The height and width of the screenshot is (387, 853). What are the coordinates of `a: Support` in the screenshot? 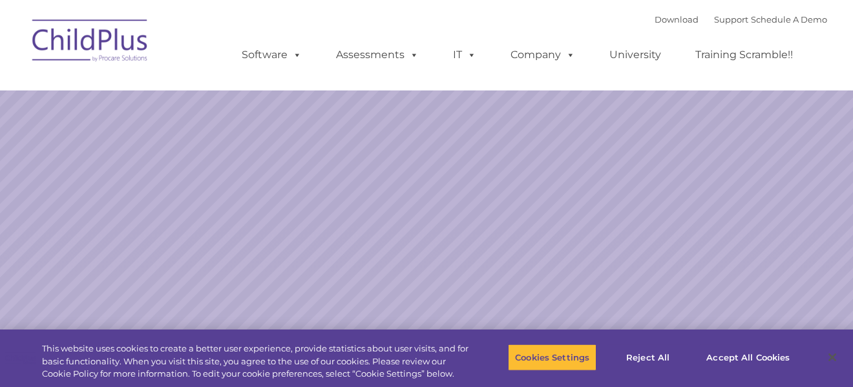 It's located at (731, 19).